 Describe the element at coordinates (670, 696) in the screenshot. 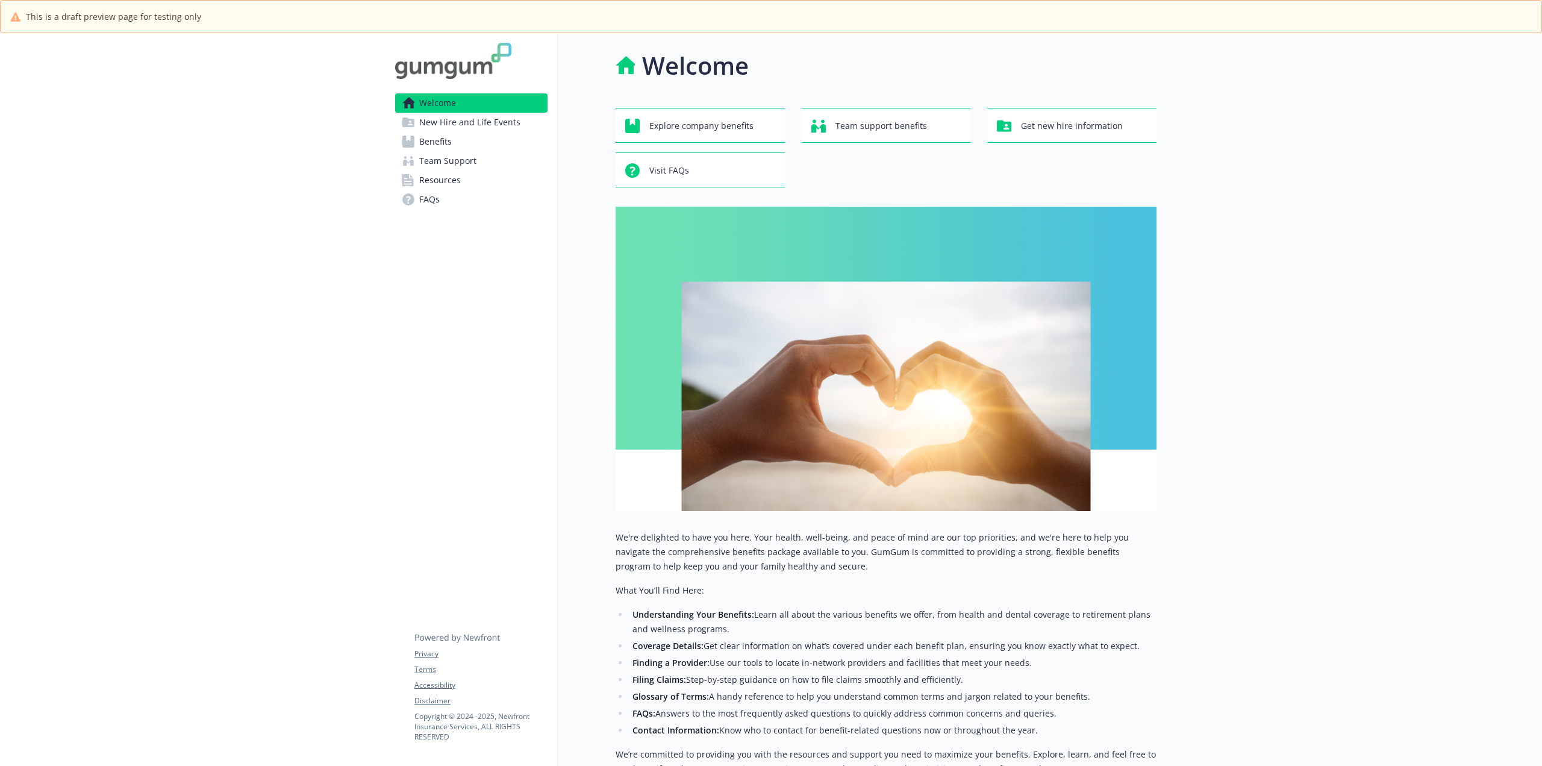

I see `strong: Glossary of Terms:` at that location.